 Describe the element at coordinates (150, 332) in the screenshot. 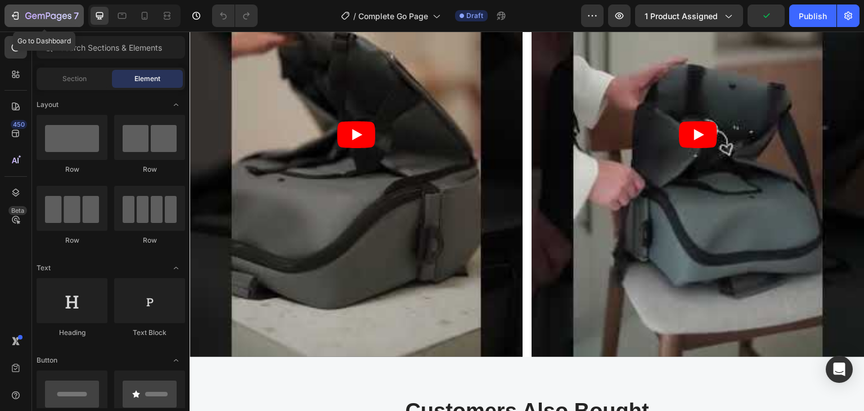

I see `div: Text Block` at that location.